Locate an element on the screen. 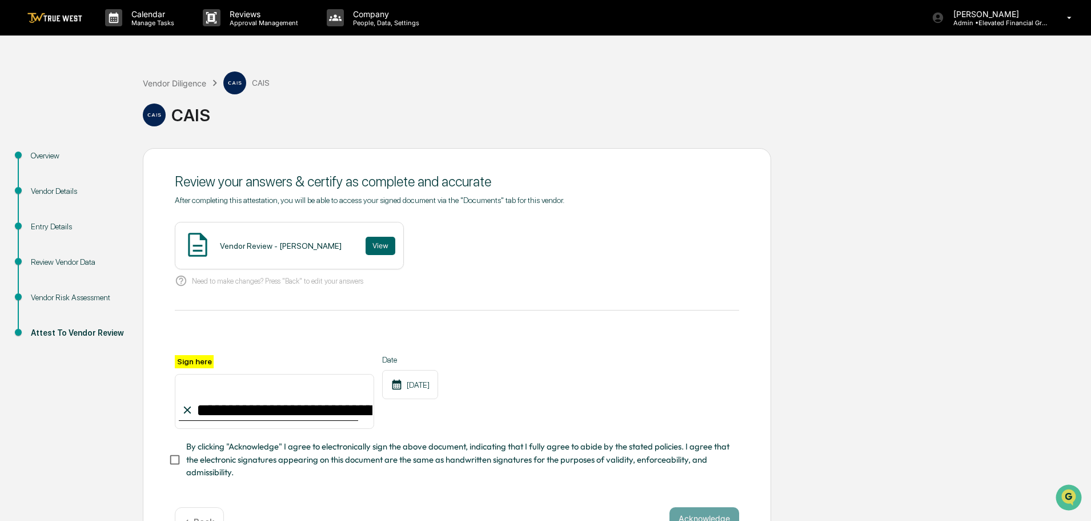 The width and height of the screenshot is (1091, 521). span: Pylon is located at coordinates (126, 287).